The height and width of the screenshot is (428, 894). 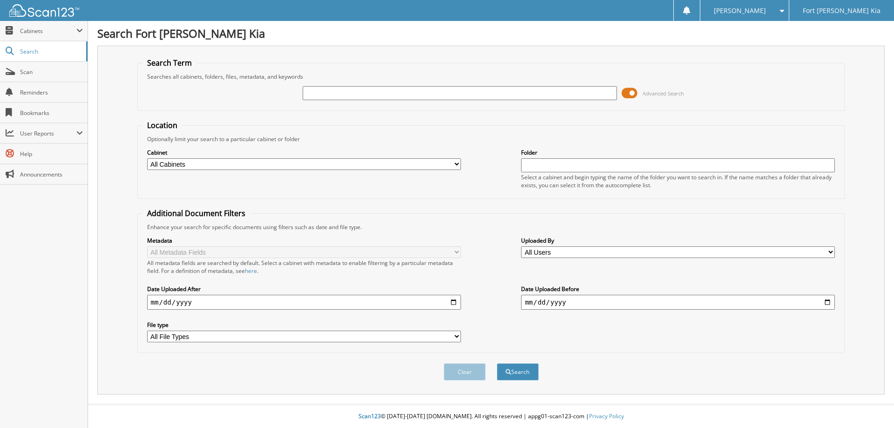 What do you see at coordinates (678, 302) in the screenshot?
I see `input: end` at bounding box center [678, 302].